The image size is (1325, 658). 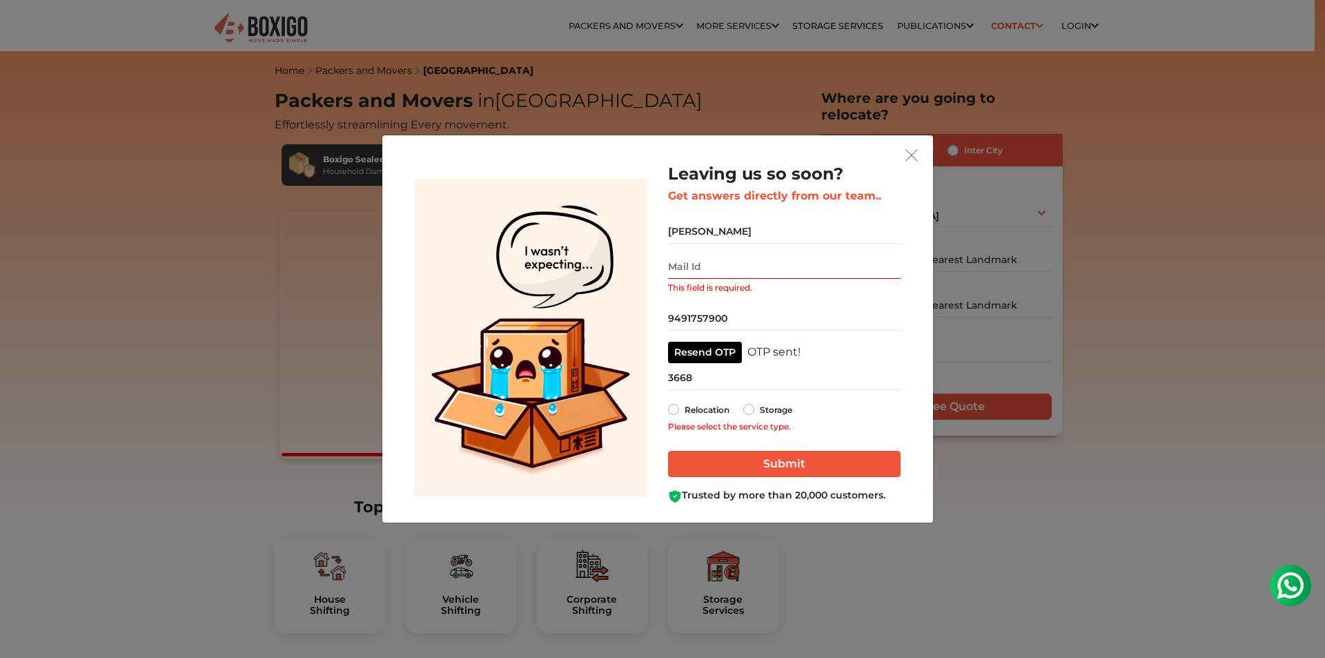 I want to click on img: exit, so click(x=912, y=155).